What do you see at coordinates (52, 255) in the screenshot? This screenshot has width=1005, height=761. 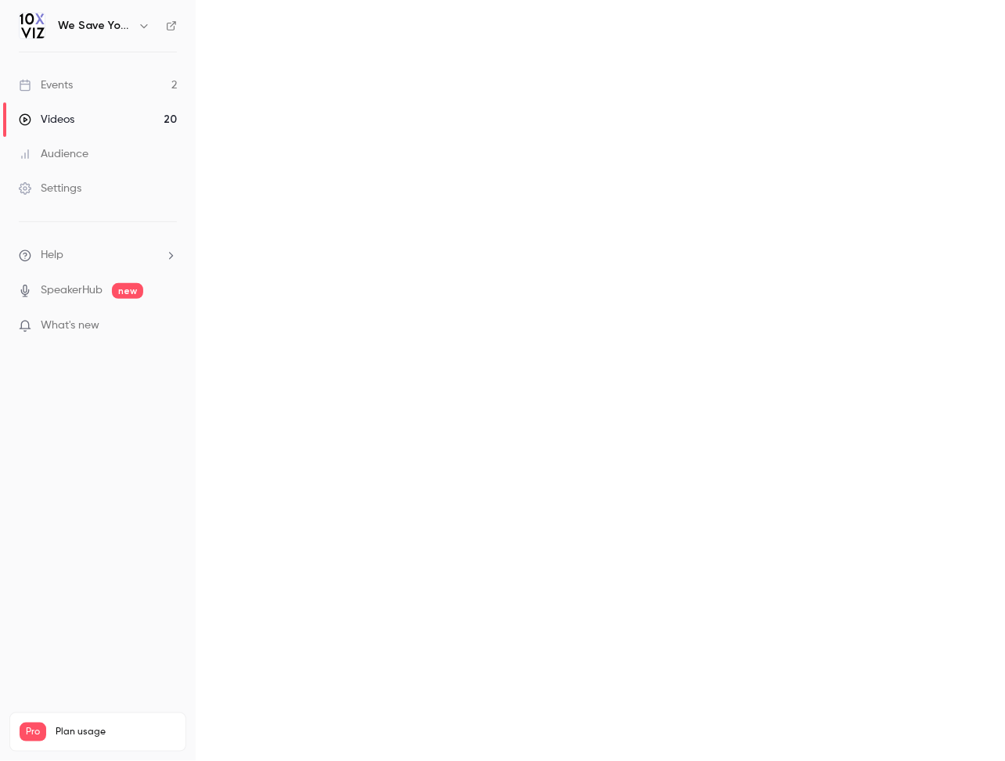 I see `span: Help` at bounding box center [52, 255].